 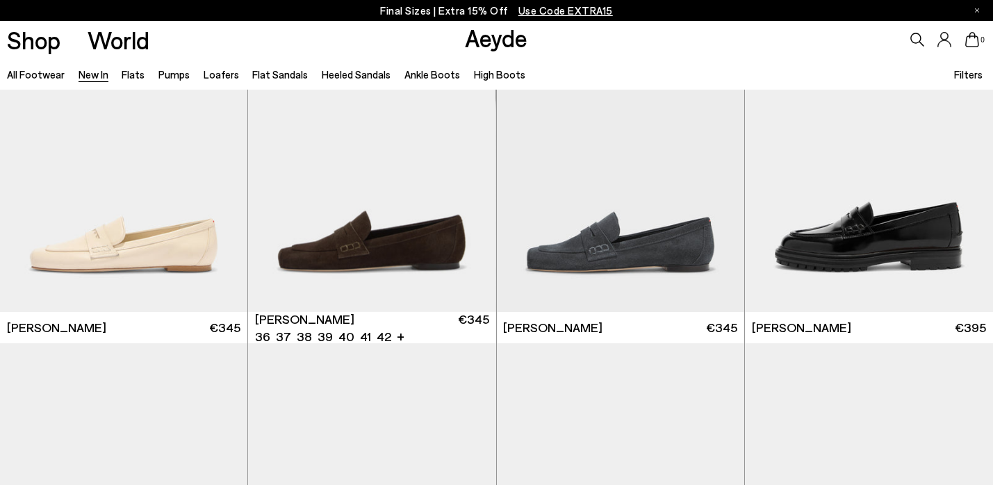 What do you see at coordinates (365, 336) in the screenshot?
I see `li: 41` at bounding box center [365, 336].